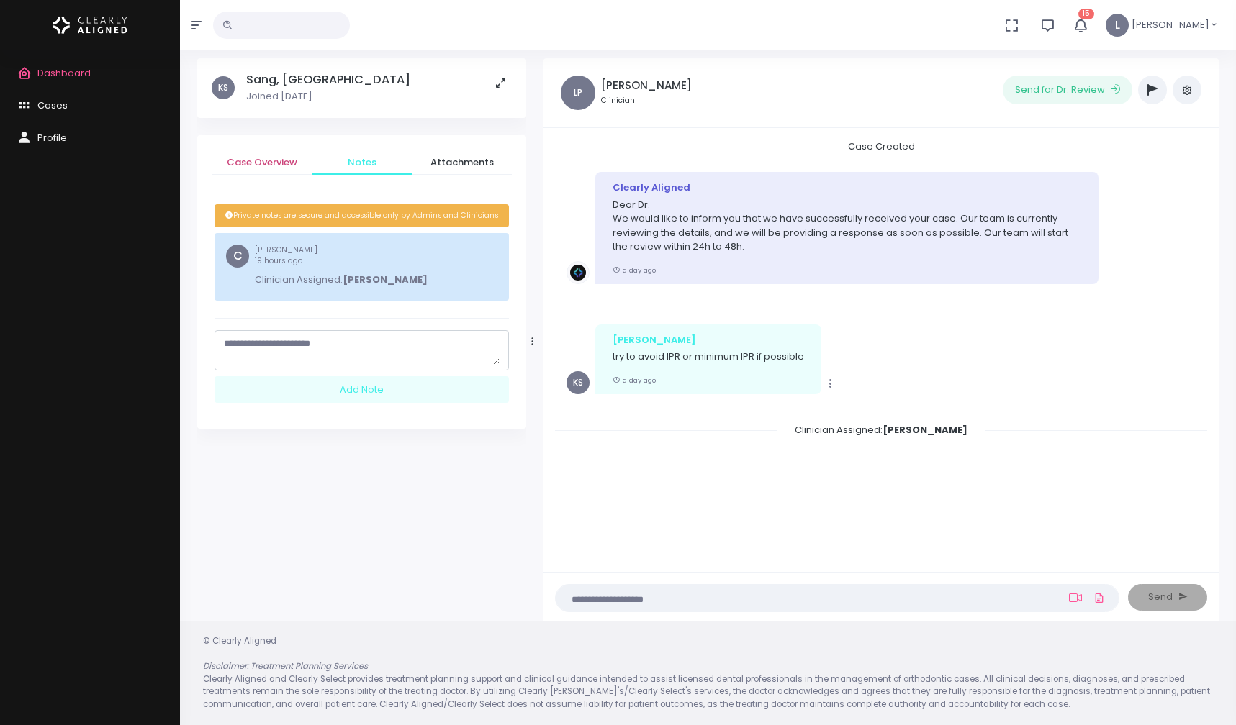 This screenshot has width=1236, height=725. What do you see at coordinates (461, 163) in the screenshot?
I see `span: Attachments` at bounding box center [461, 163].